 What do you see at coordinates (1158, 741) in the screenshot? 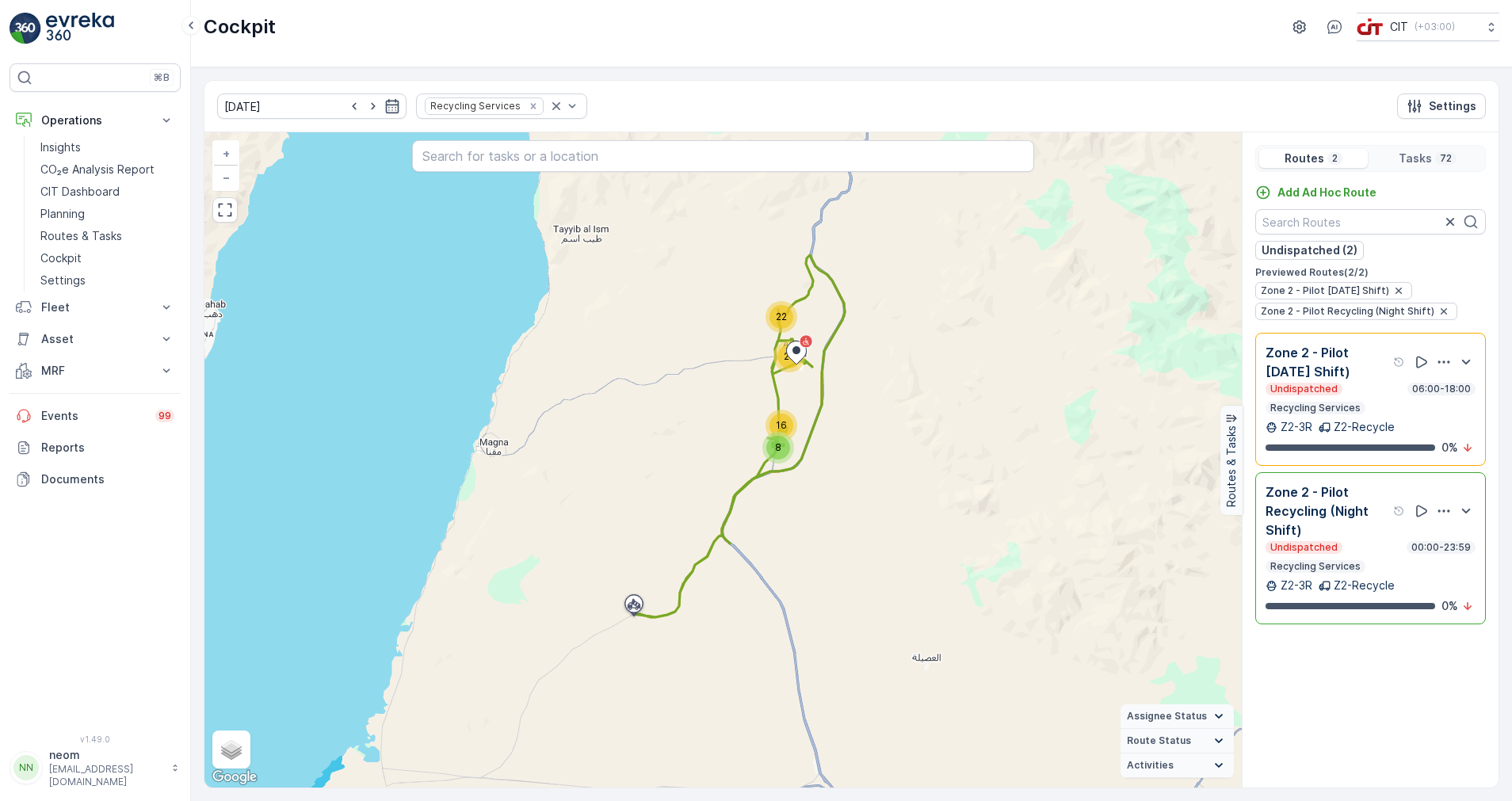
I see `span: Route Status` at bounding box center [1158, 741].